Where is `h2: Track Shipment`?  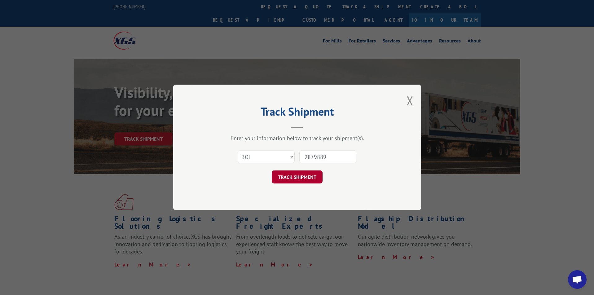
h2: Track Shipment is located at coordinates (297, 113).